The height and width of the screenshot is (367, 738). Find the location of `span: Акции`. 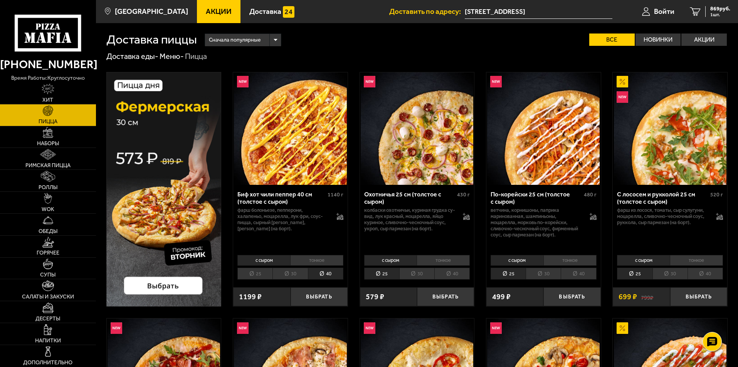

span: Акции is located at coordinates (219, 11).